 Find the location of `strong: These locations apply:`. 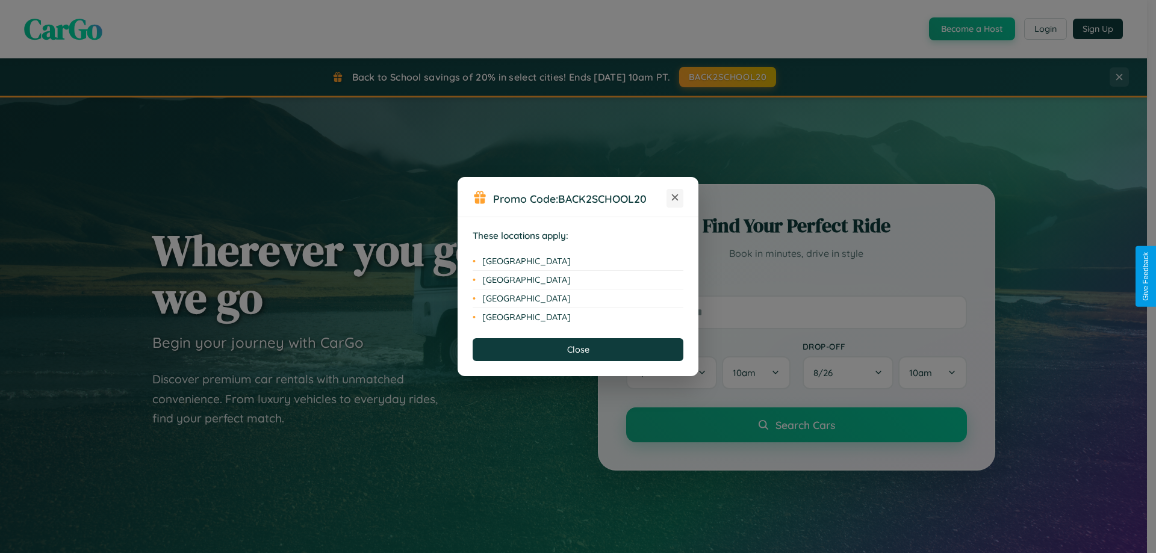

strong: These locations apply: is located at coordinates (520, 235).